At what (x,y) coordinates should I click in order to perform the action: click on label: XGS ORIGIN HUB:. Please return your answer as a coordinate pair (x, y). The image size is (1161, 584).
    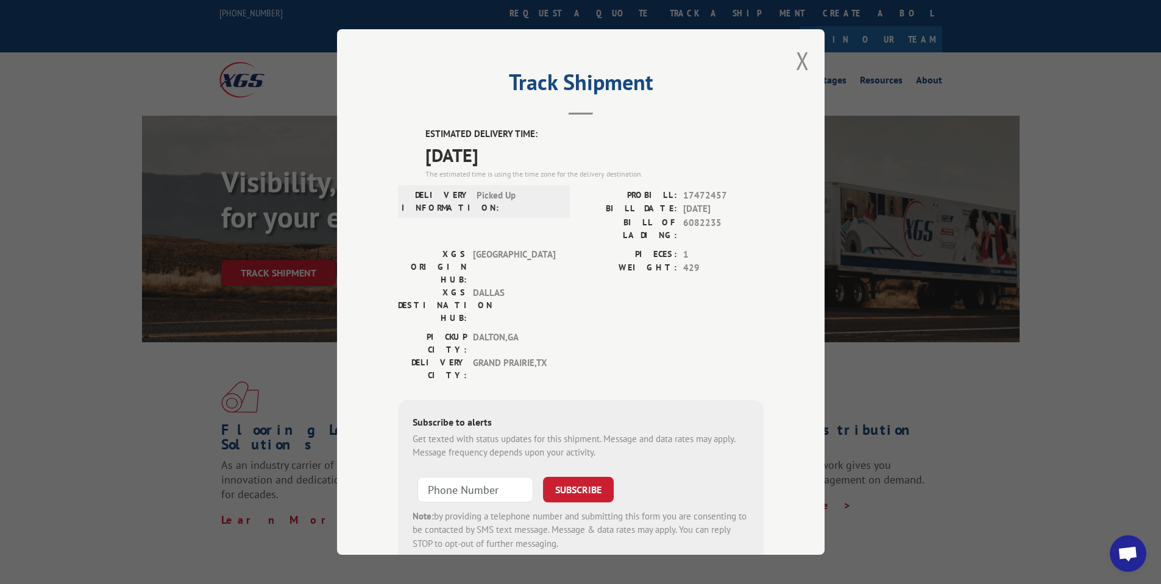
    Looking at the image, I should click on (432, 267).